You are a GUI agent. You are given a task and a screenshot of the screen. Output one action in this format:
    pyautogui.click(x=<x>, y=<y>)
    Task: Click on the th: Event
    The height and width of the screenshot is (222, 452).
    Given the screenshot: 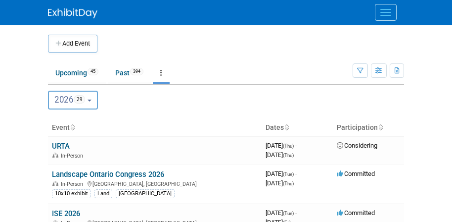 What is the action you would take?
    pyautogui.click(x=155, y=128)
    